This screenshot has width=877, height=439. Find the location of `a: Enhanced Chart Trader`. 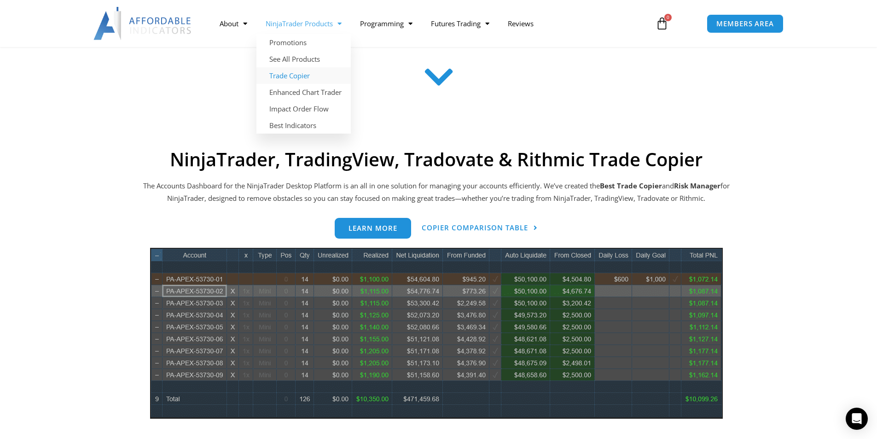

a: Enhanced Chart Trader is located at coordinates (304, 92).